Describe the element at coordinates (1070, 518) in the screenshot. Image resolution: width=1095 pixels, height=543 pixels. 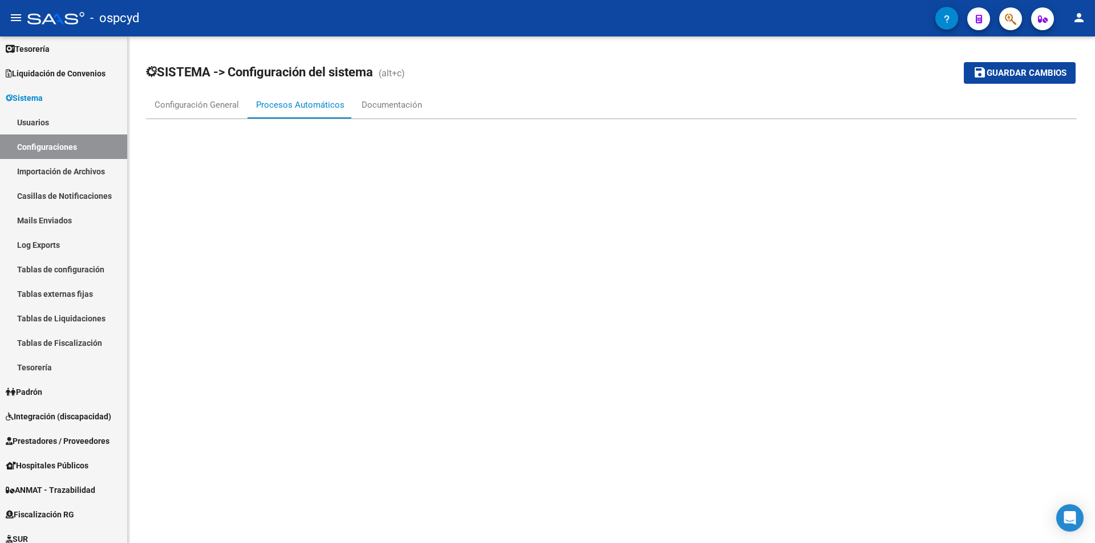
I see `div: Open Intercom Messenger` at that location.